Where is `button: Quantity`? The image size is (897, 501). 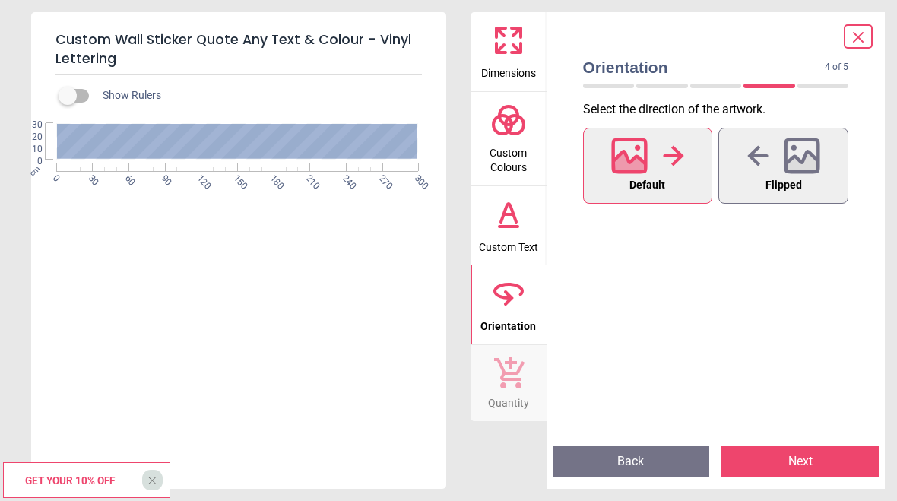 button: Quantity is located at coordinates (509, 383).